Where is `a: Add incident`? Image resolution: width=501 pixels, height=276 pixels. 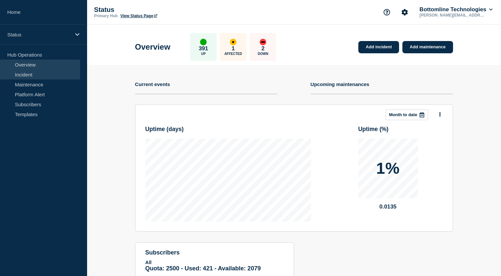 a: Add incident is located at coordinates (379, 47).